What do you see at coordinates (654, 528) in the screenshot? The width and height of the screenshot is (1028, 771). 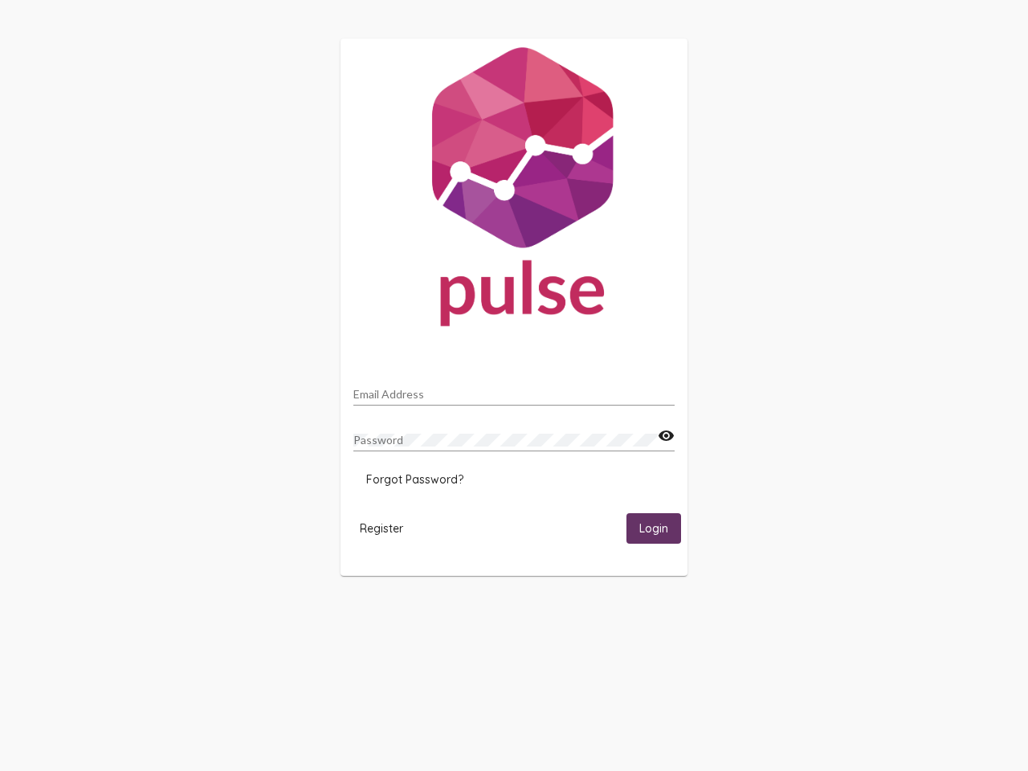 I see `button: Login` at bounding box center [654, 528].